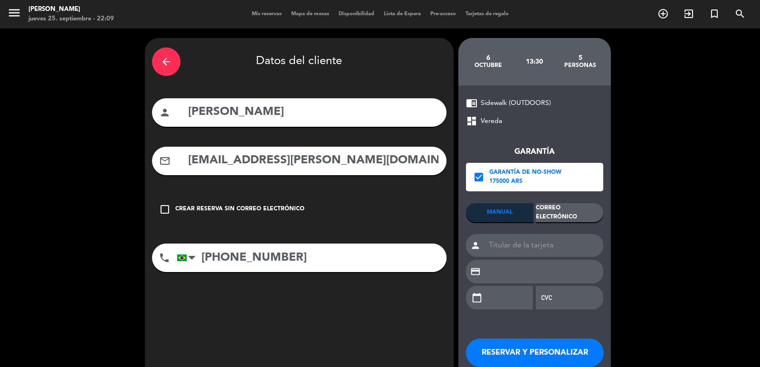 This screenshot has height=367, width=760. What do you see at coordinates (525, 182) in the screenshot?
I see `div: 175000 ARS` at bounding box center [525, 182].